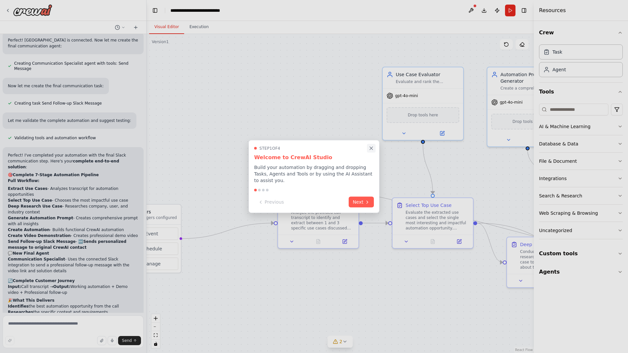 Image resolution: width=628 pixels, height=353 pixels. What do you see at coordinates (270, 148) in the screenshot?
I see `span: Step 1 of 4` at bounding box center [270, 148].